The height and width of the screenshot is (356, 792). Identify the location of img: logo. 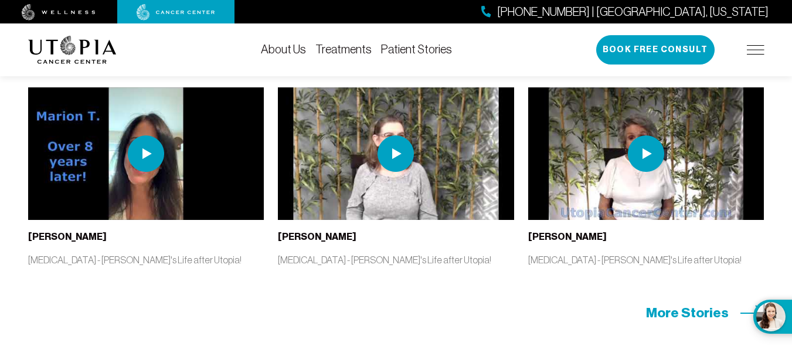
(72, 50).